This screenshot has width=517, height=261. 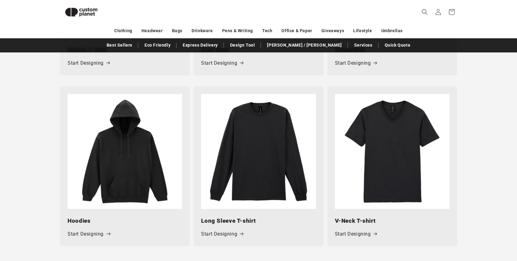 I want to click on img: Custom Planet, so click(x=81, y=12).